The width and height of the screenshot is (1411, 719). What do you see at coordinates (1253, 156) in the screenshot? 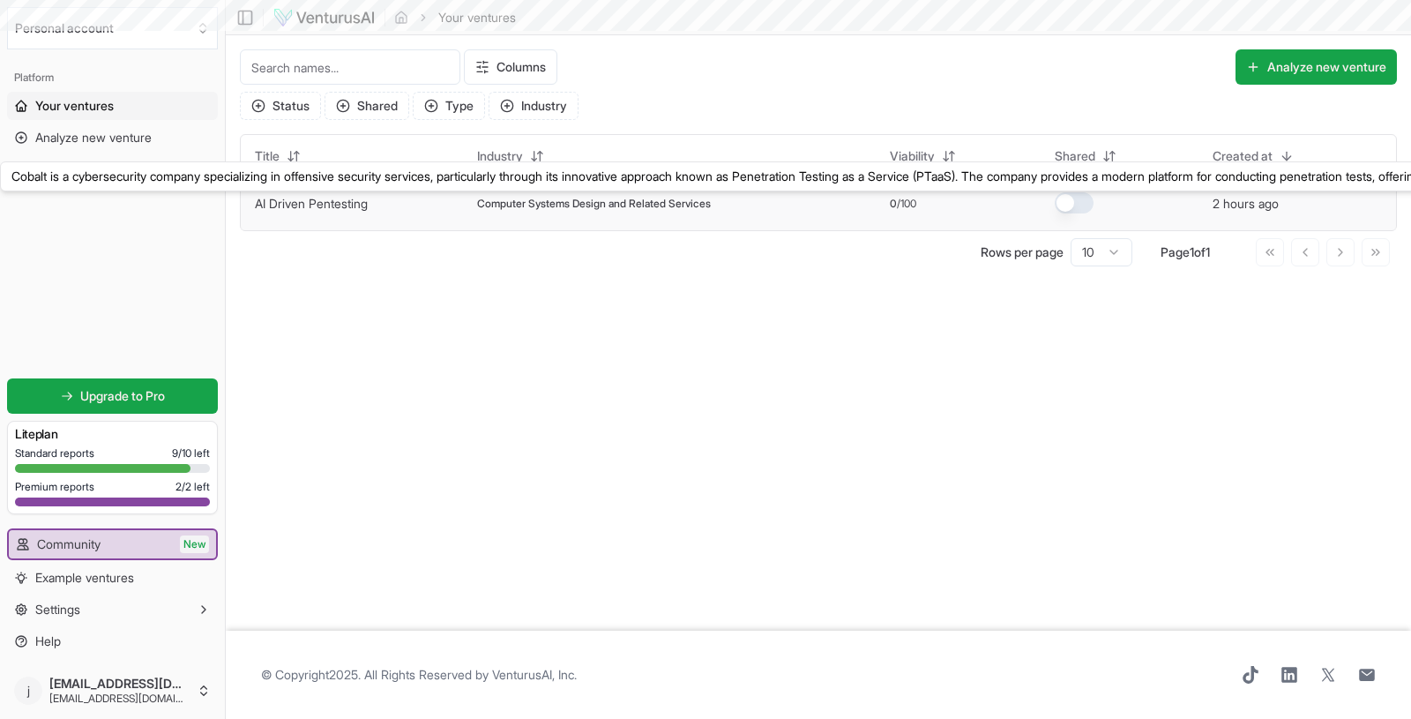
I see `button: Created at` at bounding box center [1253, 156].